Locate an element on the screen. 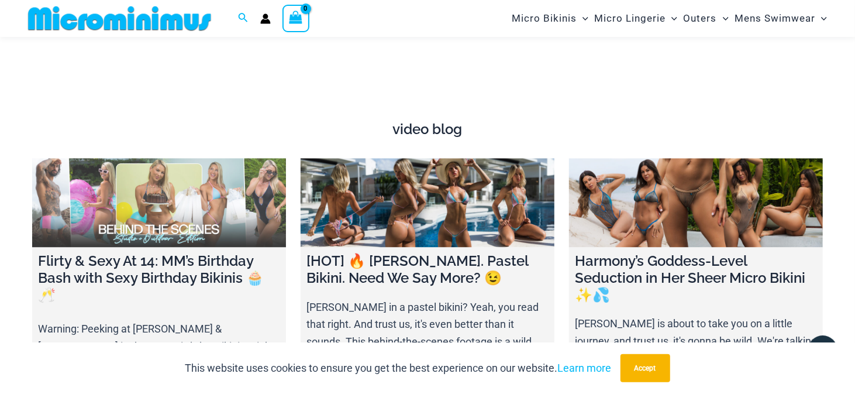  a: OutersMenu ToggleMenu Toggle is located at coordinates (706, 18).